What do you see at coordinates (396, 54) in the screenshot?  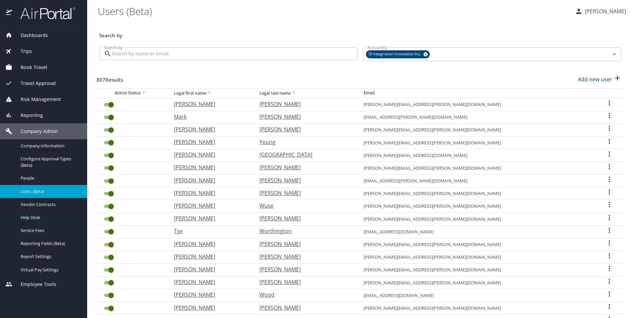 I see `span: I3-Integration Innovation Inc.` at bounding box center [396, 54].